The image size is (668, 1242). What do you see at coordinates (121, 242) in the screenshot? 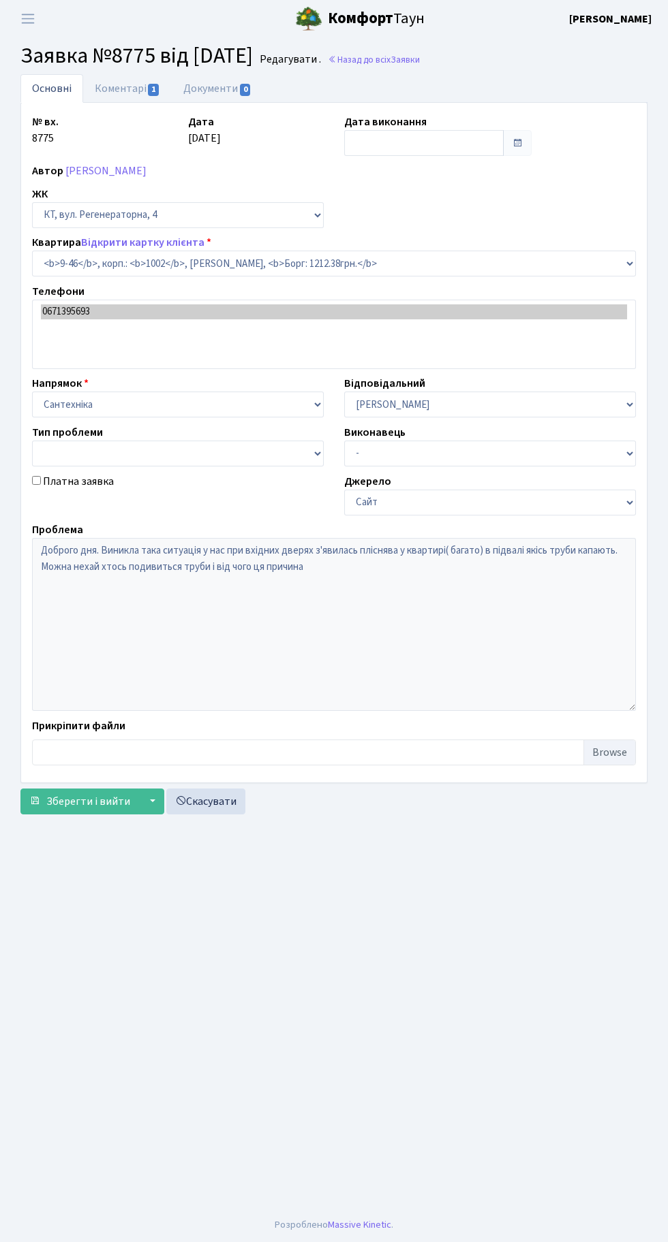
I see `label: Квартира` at bounding box center [121, 242].